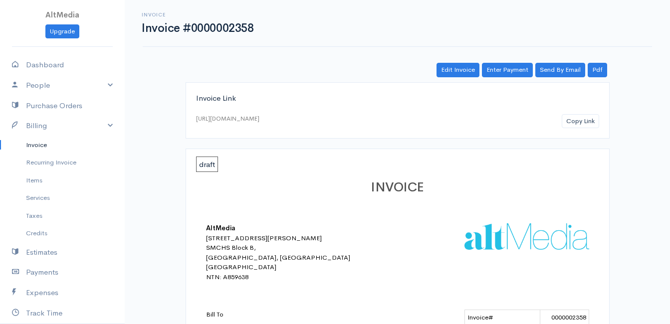 The height and width of the screenshot is (324, 670). Describe the element at coordinates (221, 228) in the screenshot. I see `b: AltMedia` at that location.